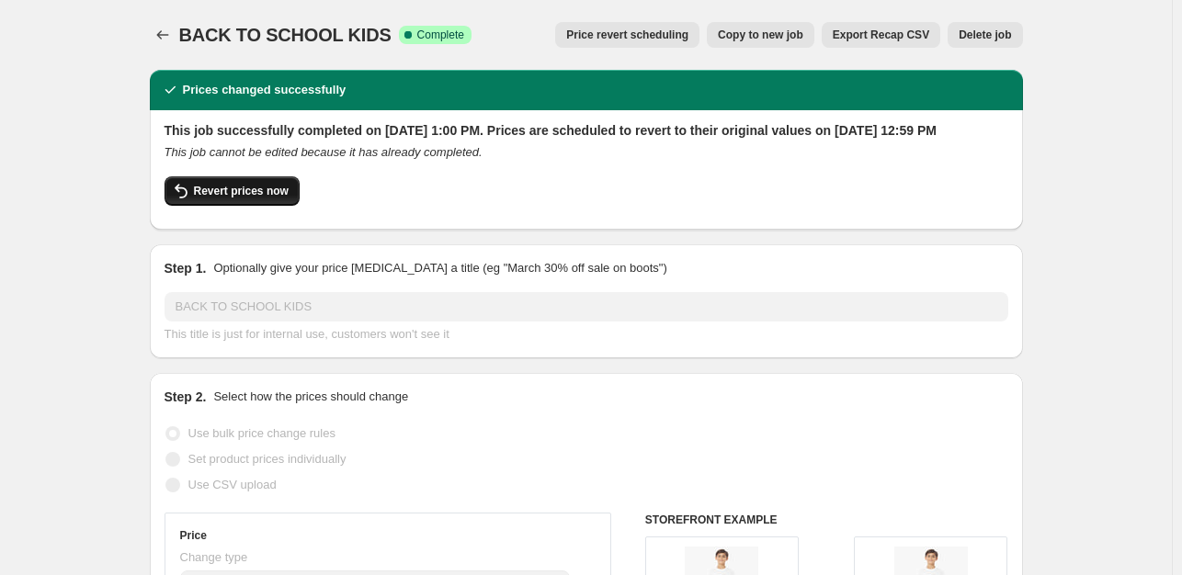 The width and height of the screenshot is (1182, 575). I want to click on h2: Step 1., so click(186, 268).